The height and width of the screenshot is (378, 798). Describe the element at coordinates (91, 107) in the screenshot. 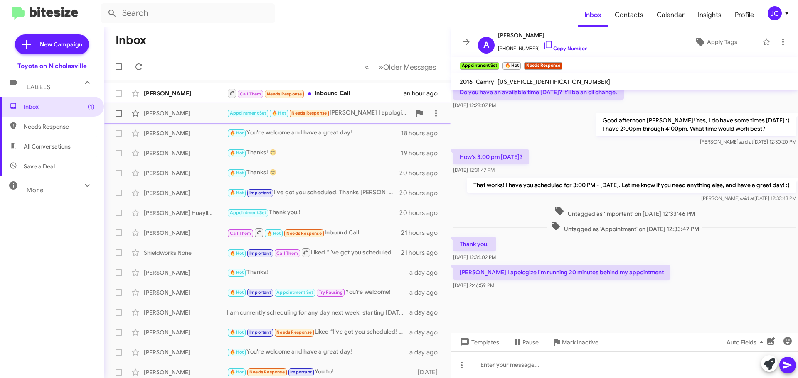

I see `span: (1)` at that location.